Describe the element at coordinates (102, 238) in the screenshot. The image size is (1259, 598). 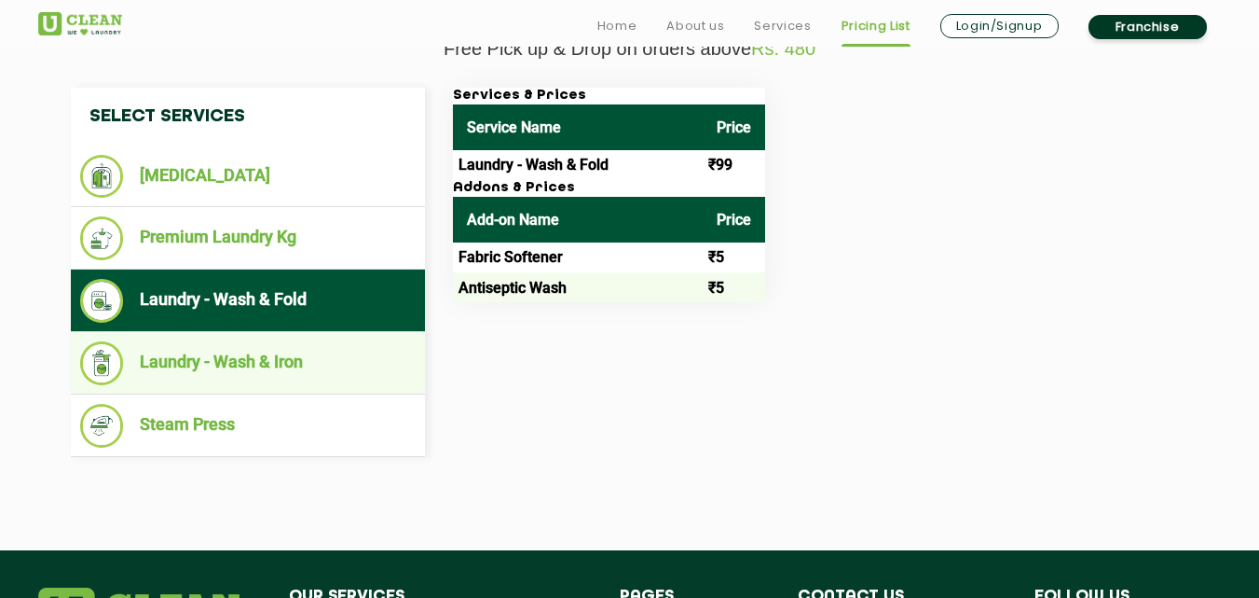
I see `img: Premium Laundry Kg` at that location.